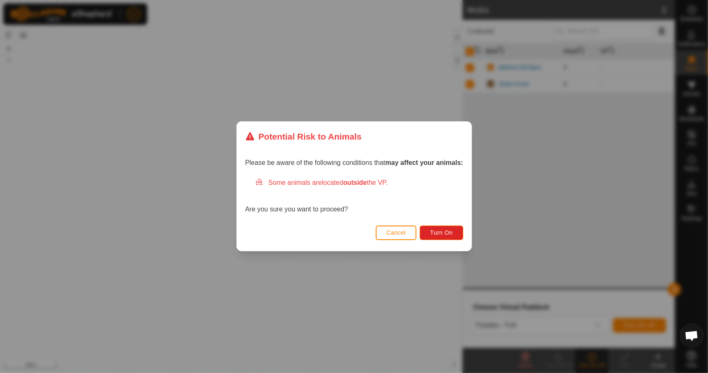  Describe the element at coordinates (441, 232) in the screenshot. I see `button: Turn On` at that location.